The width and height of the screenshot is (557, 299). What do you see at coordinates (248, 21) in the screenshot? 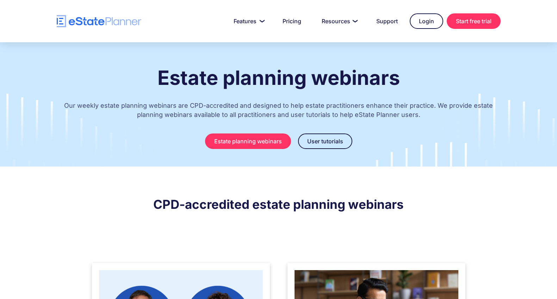
I see `a: Features` at bounding box center [248, 21].